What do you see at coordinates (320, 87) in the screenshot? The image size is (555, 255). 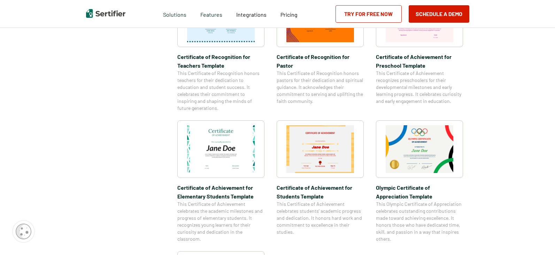 I see `span: This Certificate of Recognition honors pastors for their dedication and spiritual guidance. It ac...` at bounding box center [320, 87].